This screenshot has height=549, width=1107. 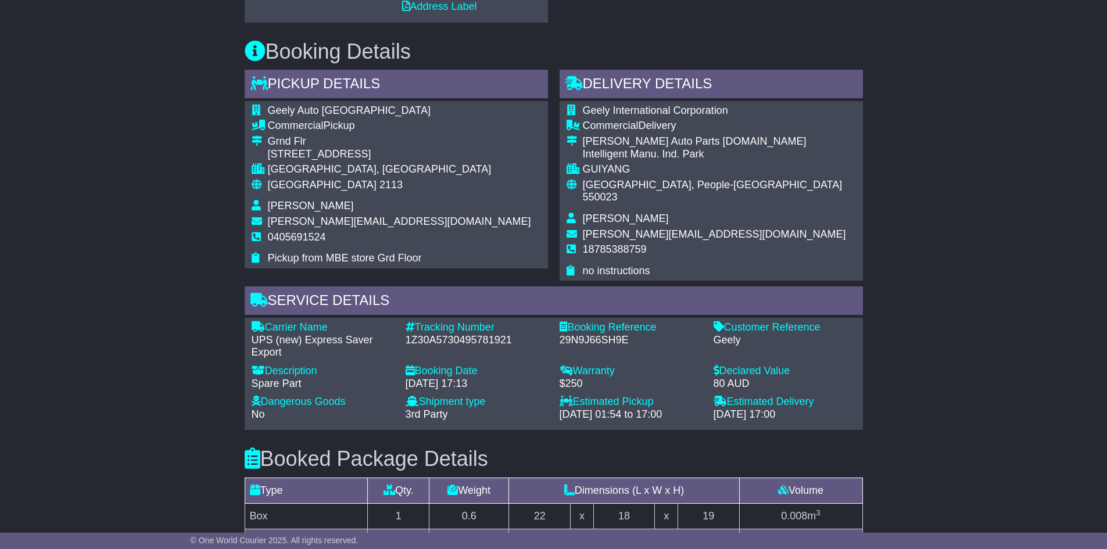 What do you see at coordinates (784, 340) in the screenshot?
I see `div: Geely` at bounding box center [784, 340].